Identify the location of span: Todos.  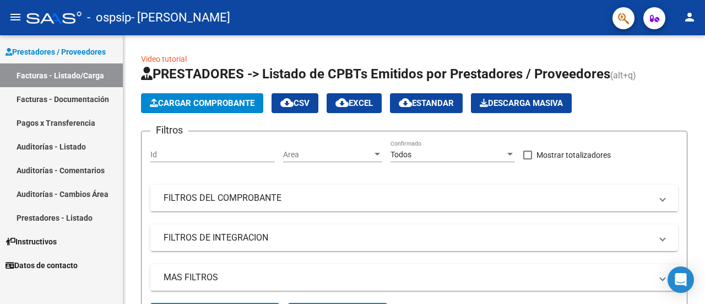
(401, 154).